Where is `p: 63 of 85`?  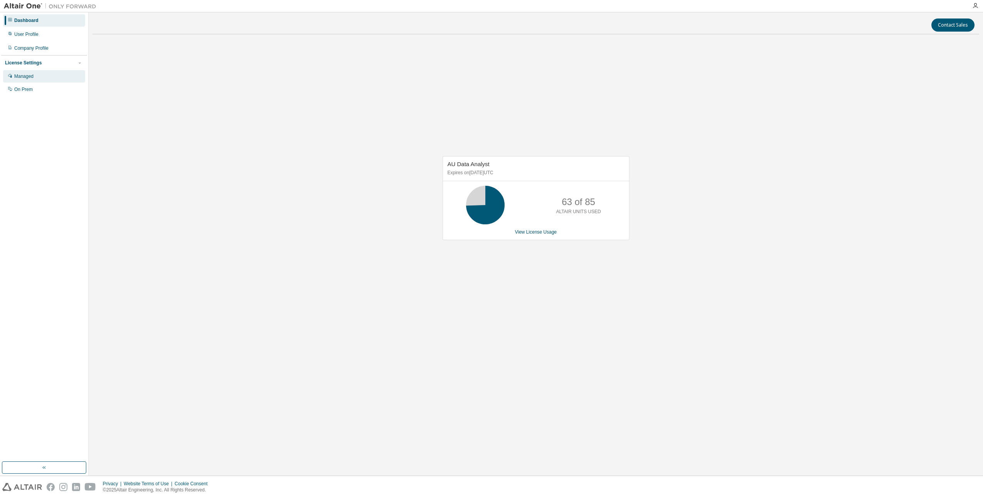 p: 63 of 85 is located at coordinates (578, 202).